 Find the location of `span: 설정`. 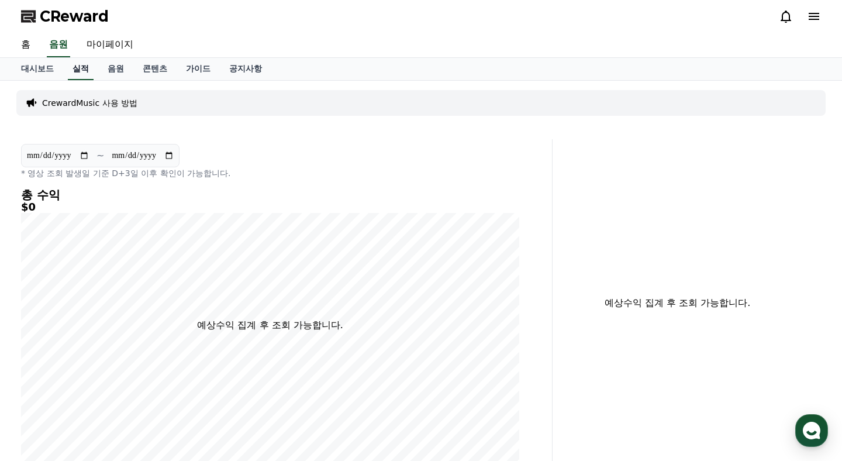

span: 설정 is located at coordinates (188, 386).